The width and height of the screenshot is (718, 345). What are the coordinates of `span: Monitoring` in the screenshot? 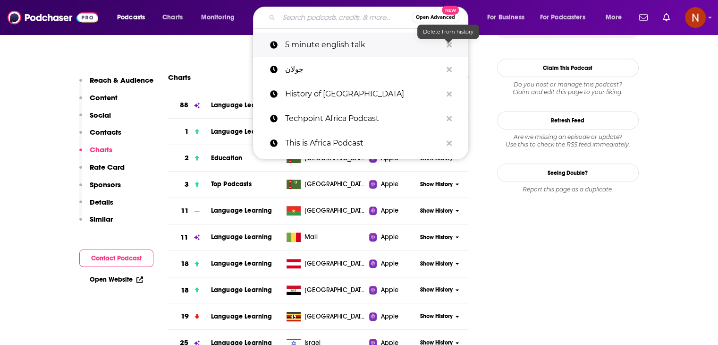 It's located at (218, 17).